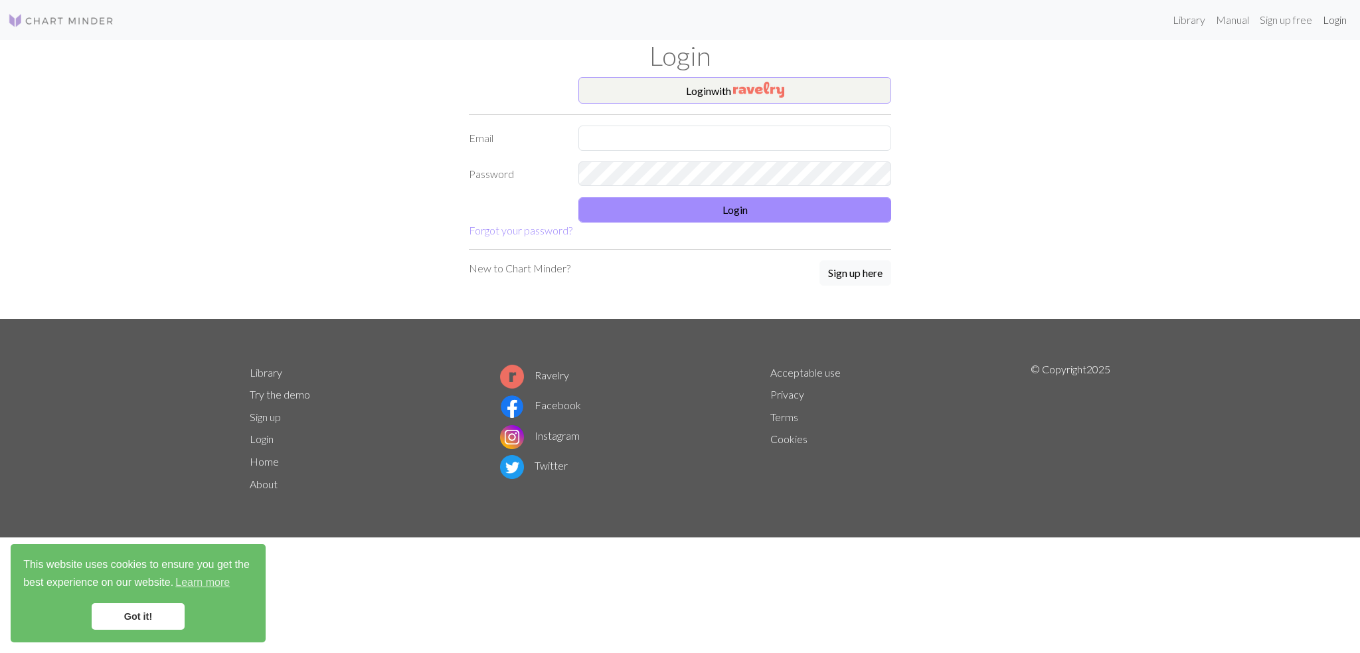 This screenshot has width=1360, height=653. What do you see at coordinates (61, 21) in the screenshot?
I see `img: Logo` at bounding box center [61, 21].